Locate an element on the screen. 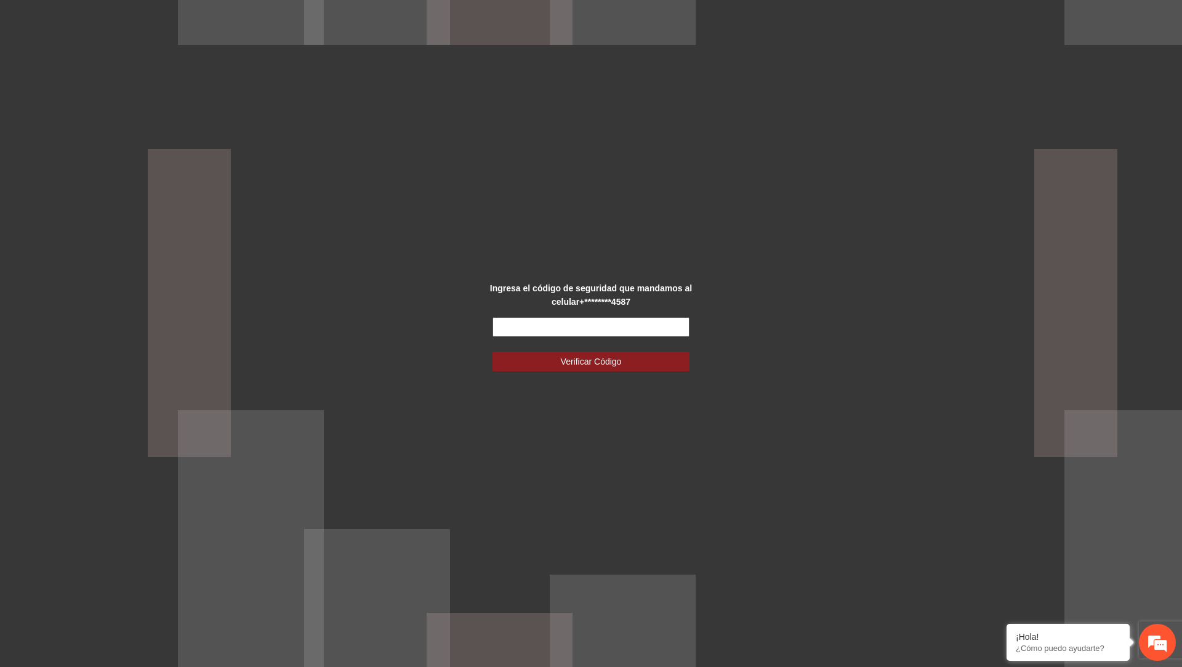 This screenshot has height=667, width=1182. span: Verificar Código is located at coordinates (591, 362).